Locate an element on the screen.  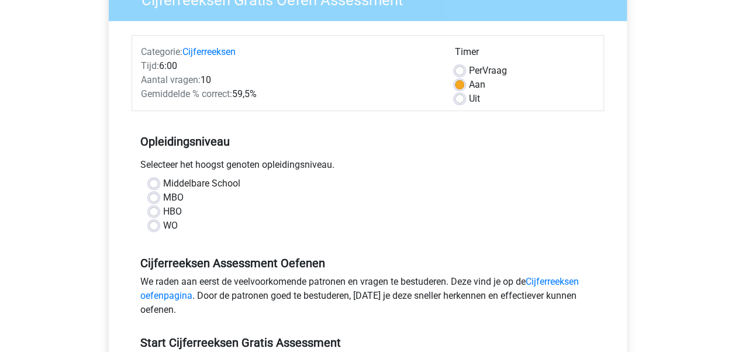
h5: Cijferreeksen Assessment Oefenen is located at coordinates (368, 263).